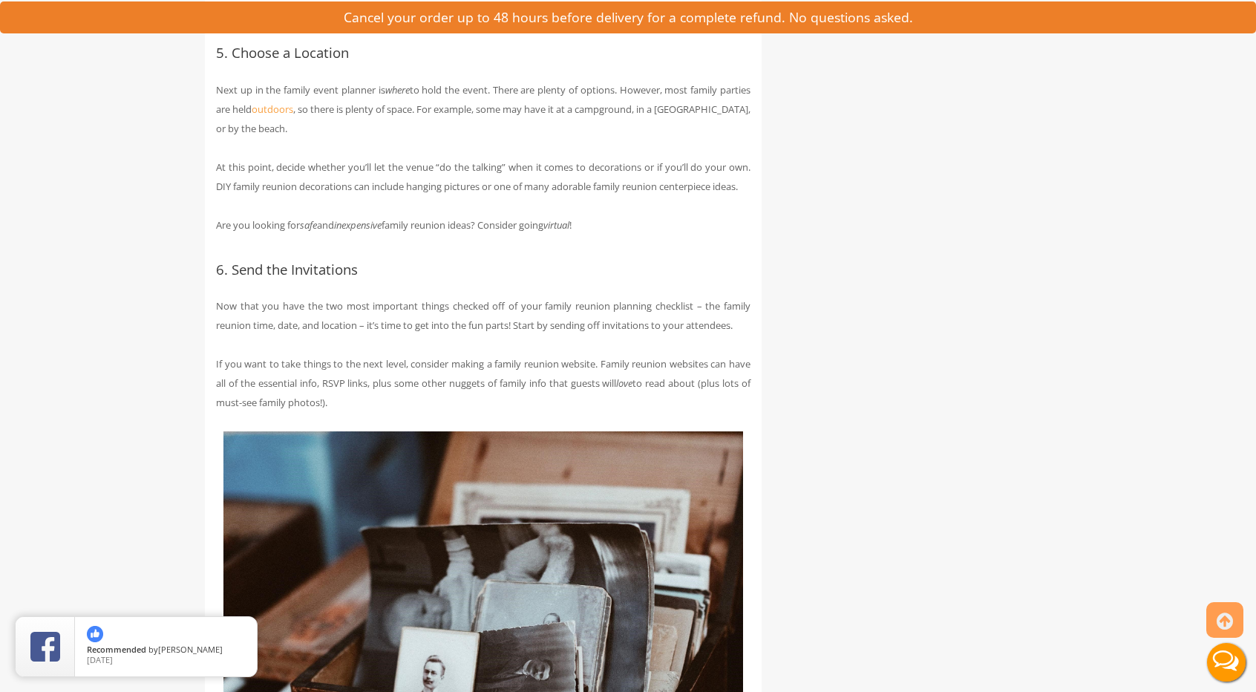 The width and height of the screenshot is (1256, 692). I want to click on span: by, so click(166, 650).